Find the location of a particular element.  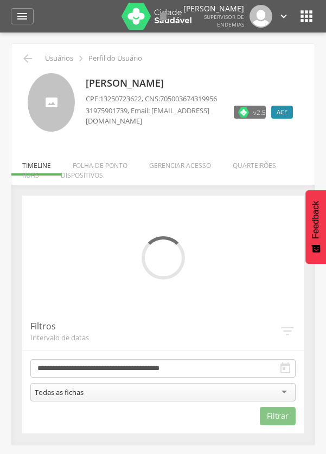

span: v2.5.0 is located at coordinates (262, 112).